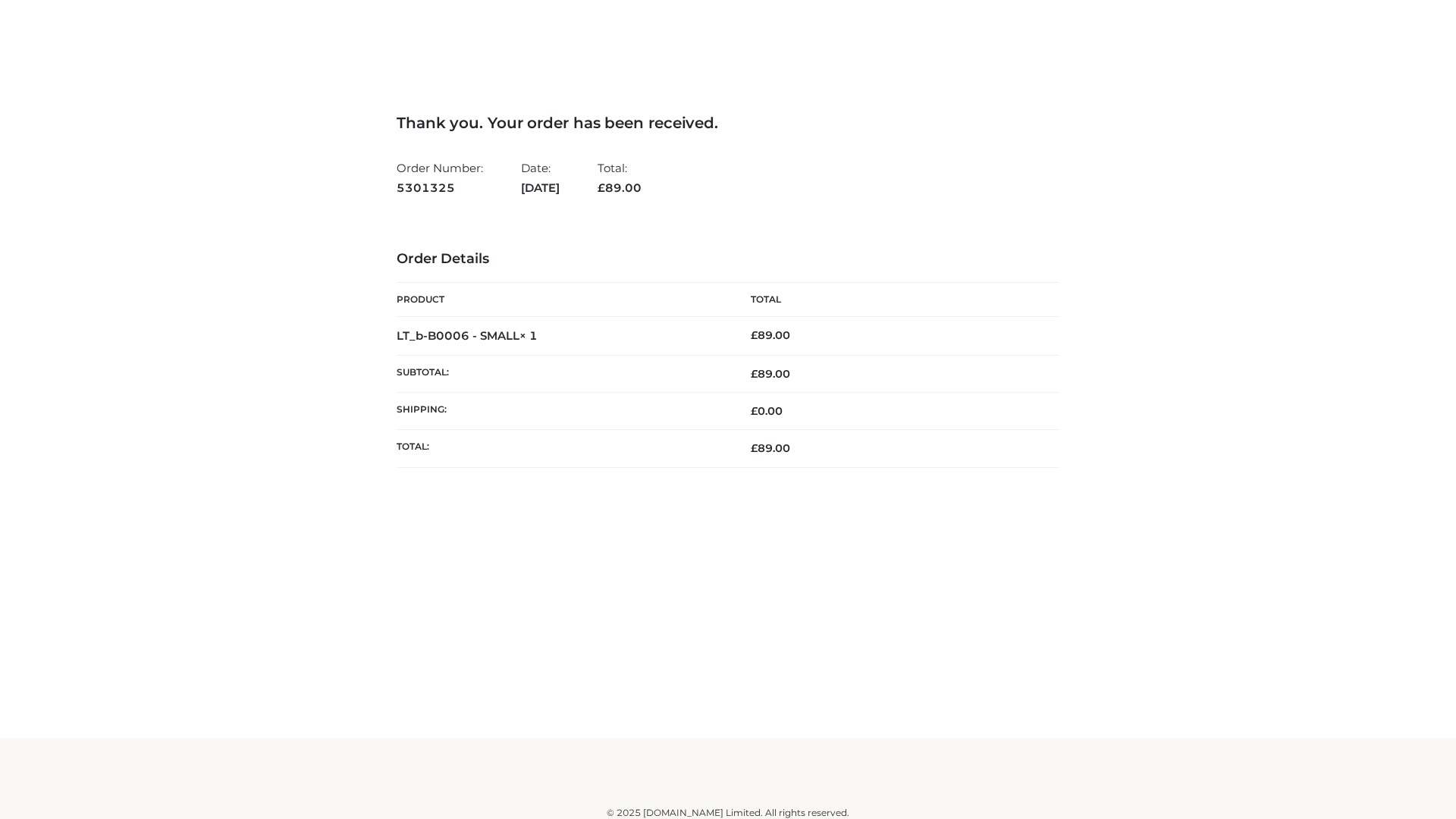 The image size is (1456, 819). Describe the element at coordinates (561, 411) in the screenshot. I see `th: Shipping:` at that location.